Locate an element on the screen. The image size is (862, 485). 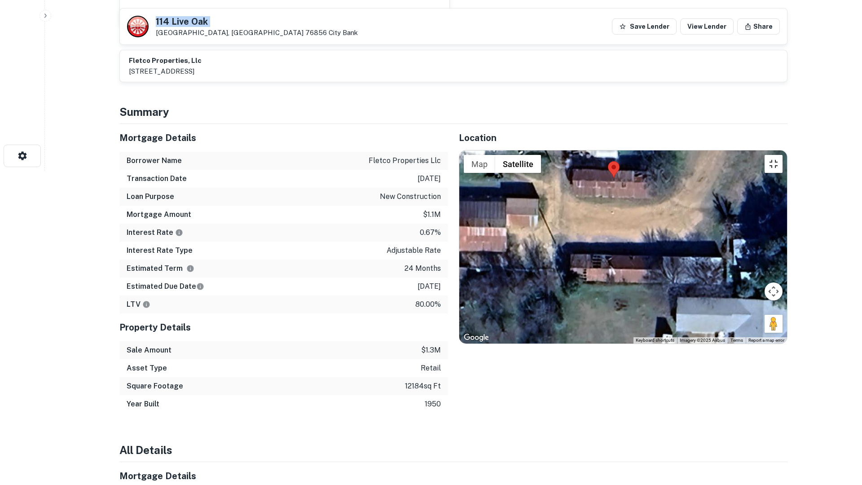
button: Keyboard shortcuts is located at coordinates (655, 341).